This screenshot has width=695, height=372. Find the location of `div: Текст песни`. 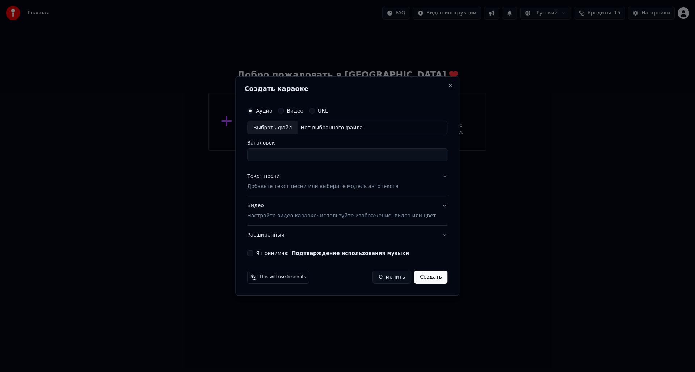

div: Текст песни is located at coordinates (263, 177).